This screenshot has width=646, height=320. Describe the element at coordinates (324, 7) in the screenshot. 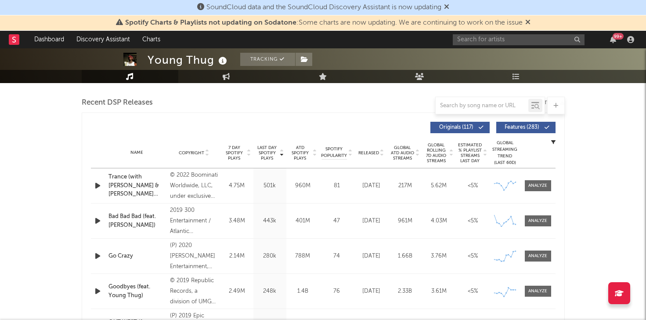

I see `span: SoundCloud data and the SoundCloud Discovery Assistant is now updating` at that location.